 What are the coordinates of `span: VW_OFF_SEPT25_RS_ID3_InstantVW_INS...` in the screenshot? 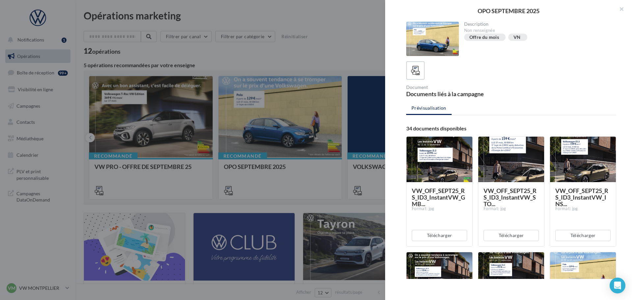 It's located at (581, 197).